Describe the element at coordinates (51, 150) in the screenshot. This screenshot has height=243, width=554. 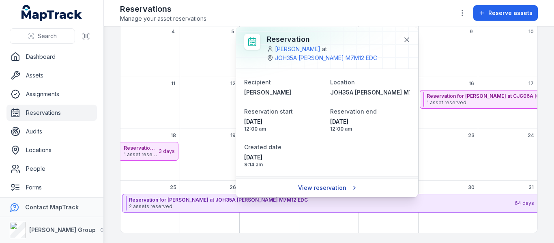
I see `a: Locations` at that location.